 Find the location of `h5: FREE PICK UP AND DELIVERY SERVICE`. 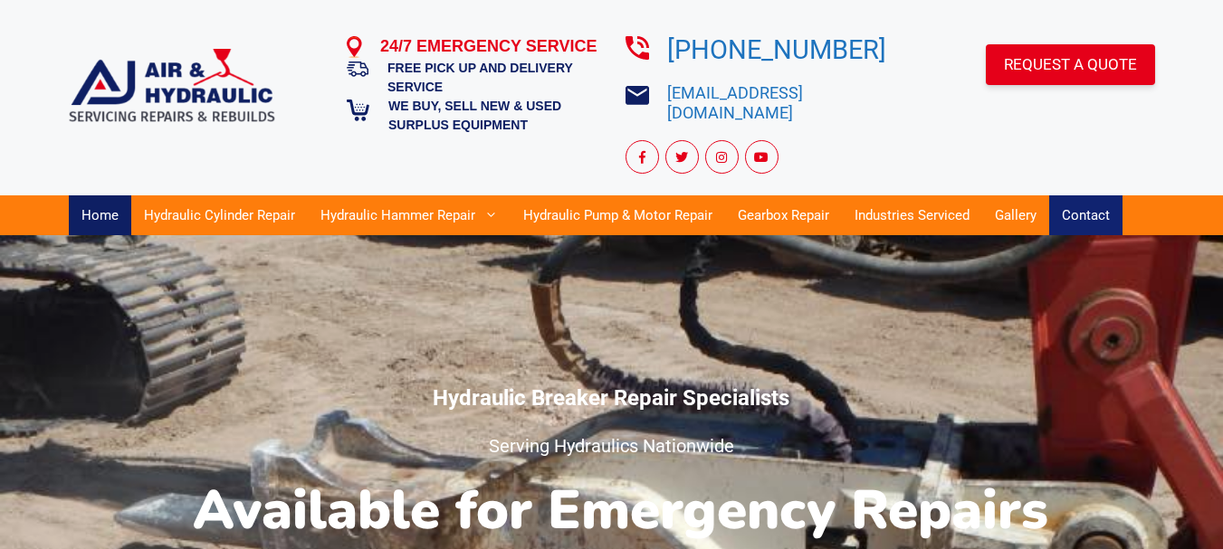

h5: FREE PICK UP AND DELIVERY SERVICE is located at coordinates (492, 78).